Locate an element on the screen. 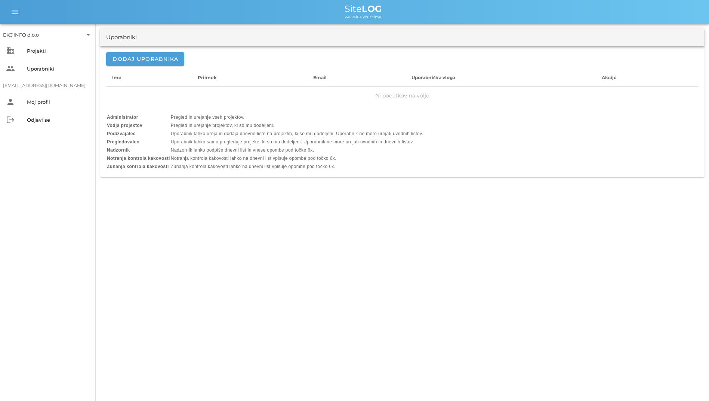 Image resolution: width=709 pixels, height=401 pixels. td: Ni podatkov na voljo is located at coordinates (402, 96).